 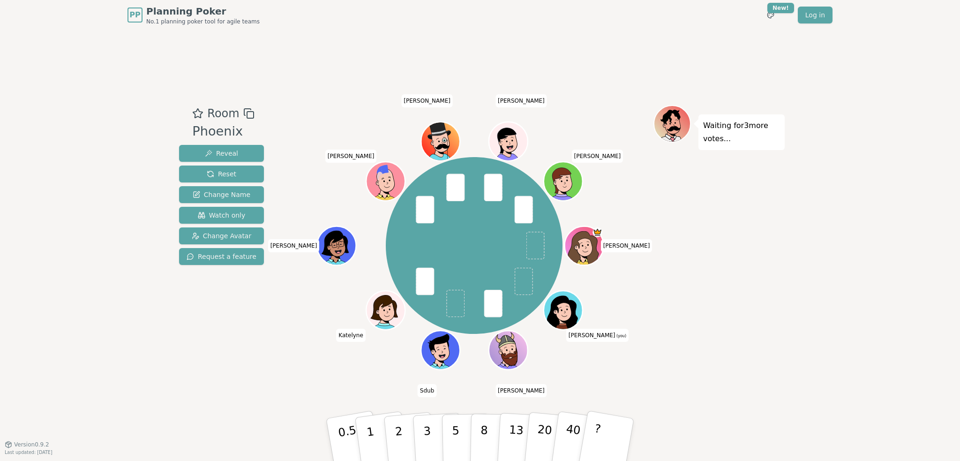 What do you see at coordinates (223, 113) in the screenshot?
I see `span: Room` at bounding box center [223, 113].